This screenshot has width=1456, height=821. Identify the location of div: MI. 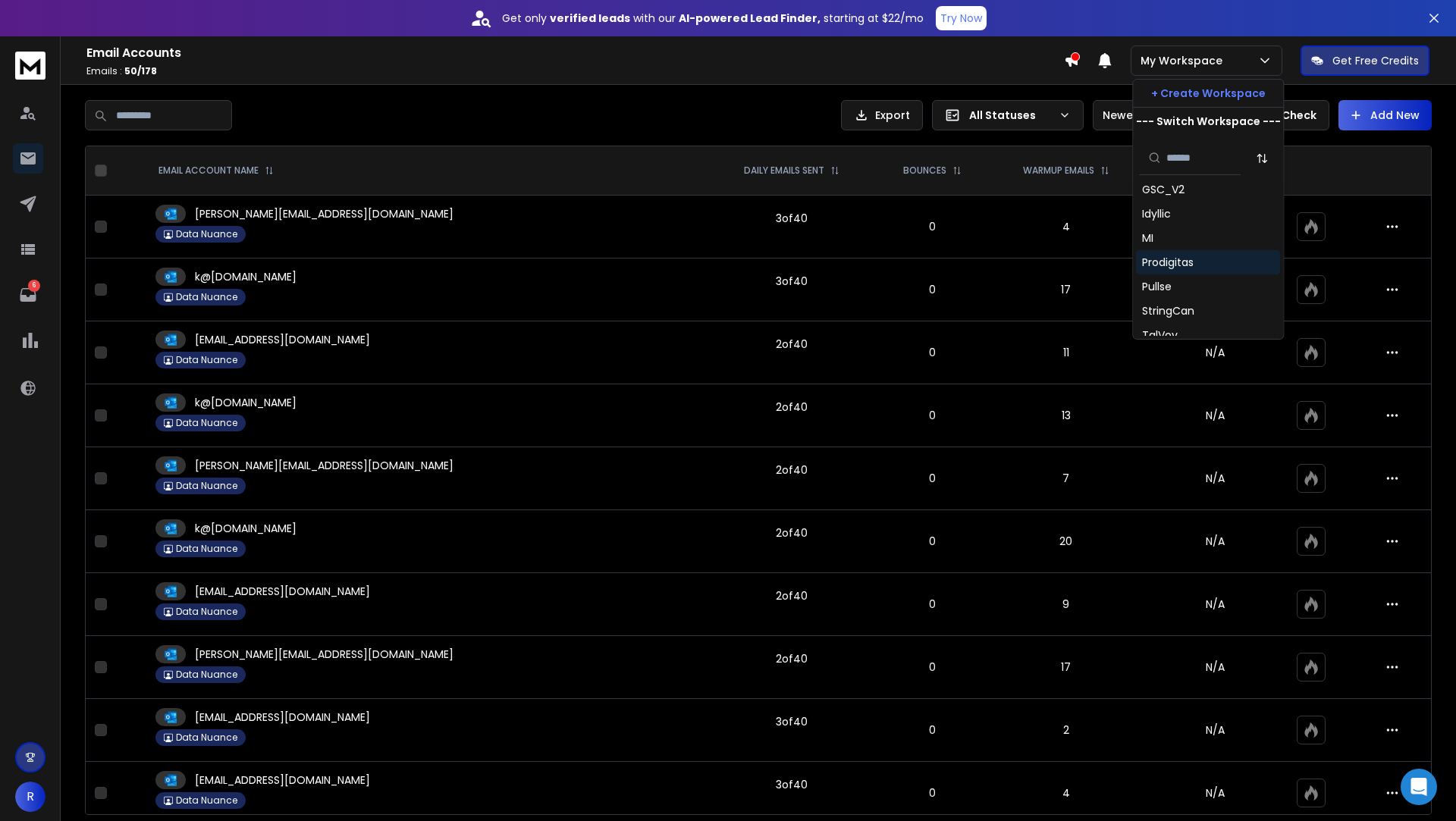
(1147, 238).